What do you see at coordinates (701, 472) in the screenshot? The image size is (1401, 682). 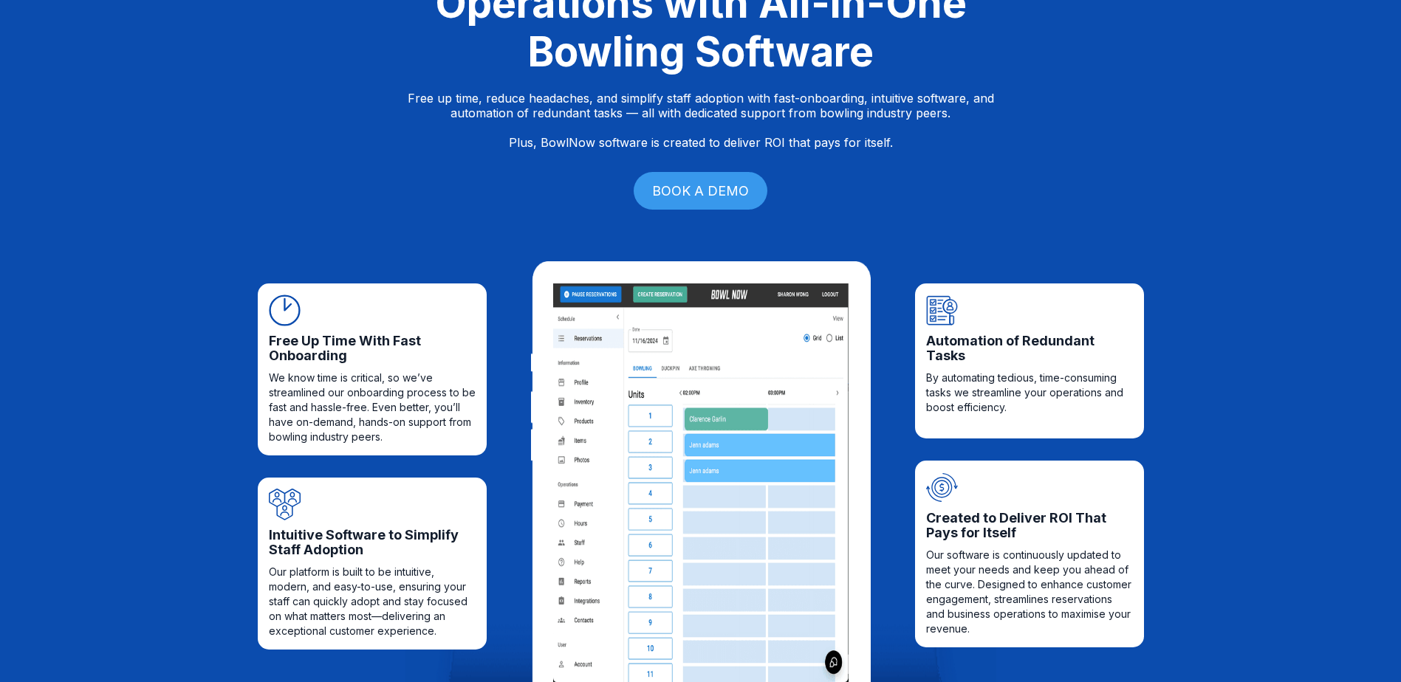 I see `img: iPad frame` at bounding box center [701, 472].